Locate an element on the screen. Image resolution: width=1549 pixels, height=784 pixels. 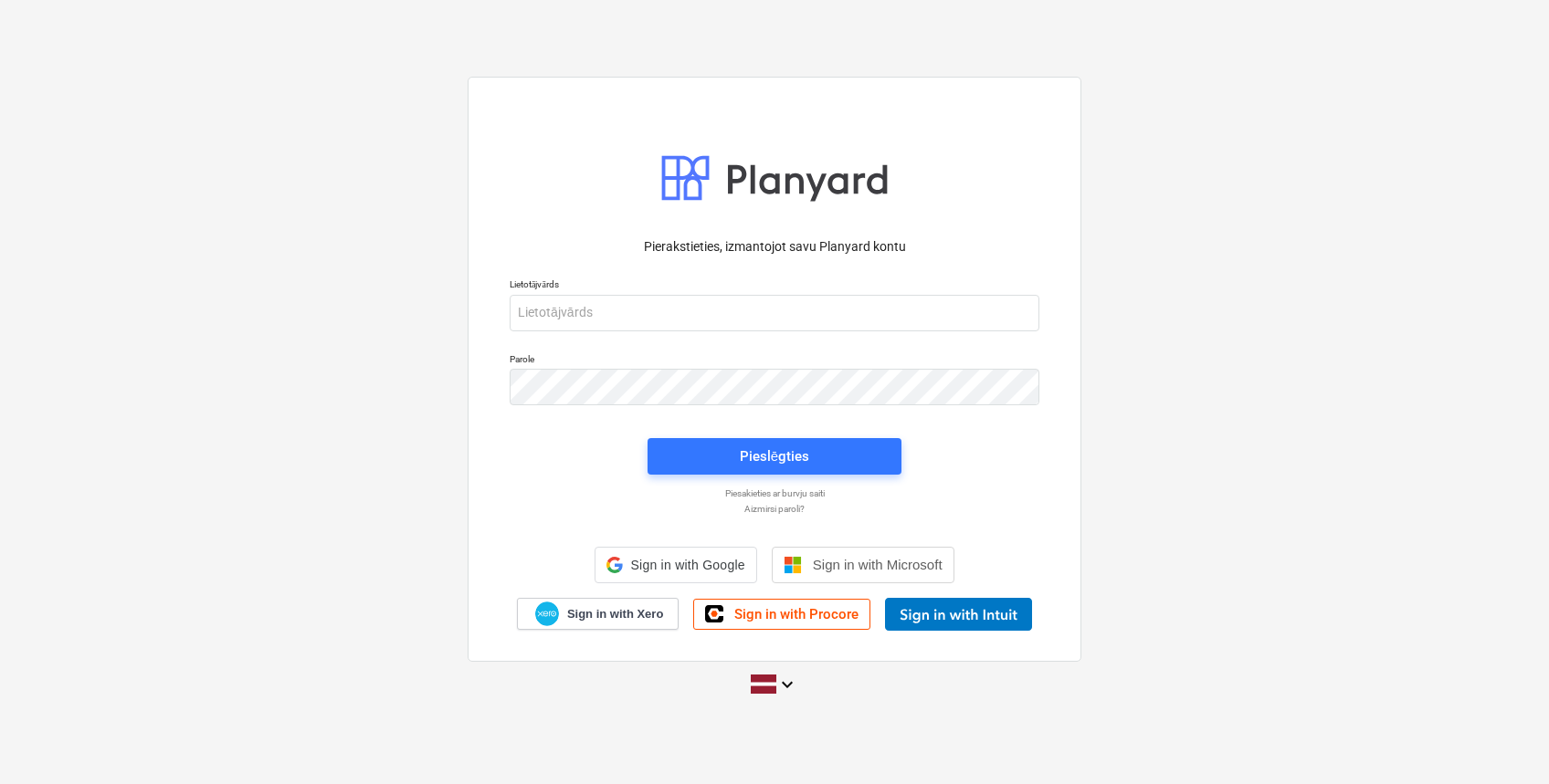
p: Parole is located at coordinates (774, 361).